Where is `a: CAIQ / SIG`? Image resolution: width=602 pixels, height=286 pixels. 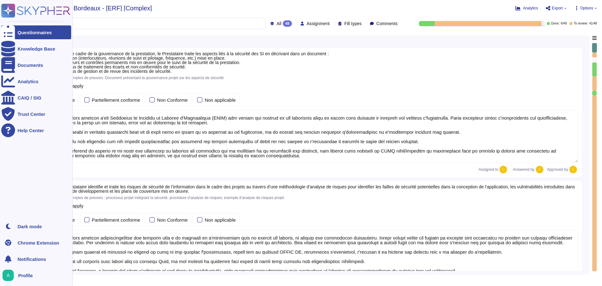
a: CAIQ / SIG is located at coordinates (36, 98).